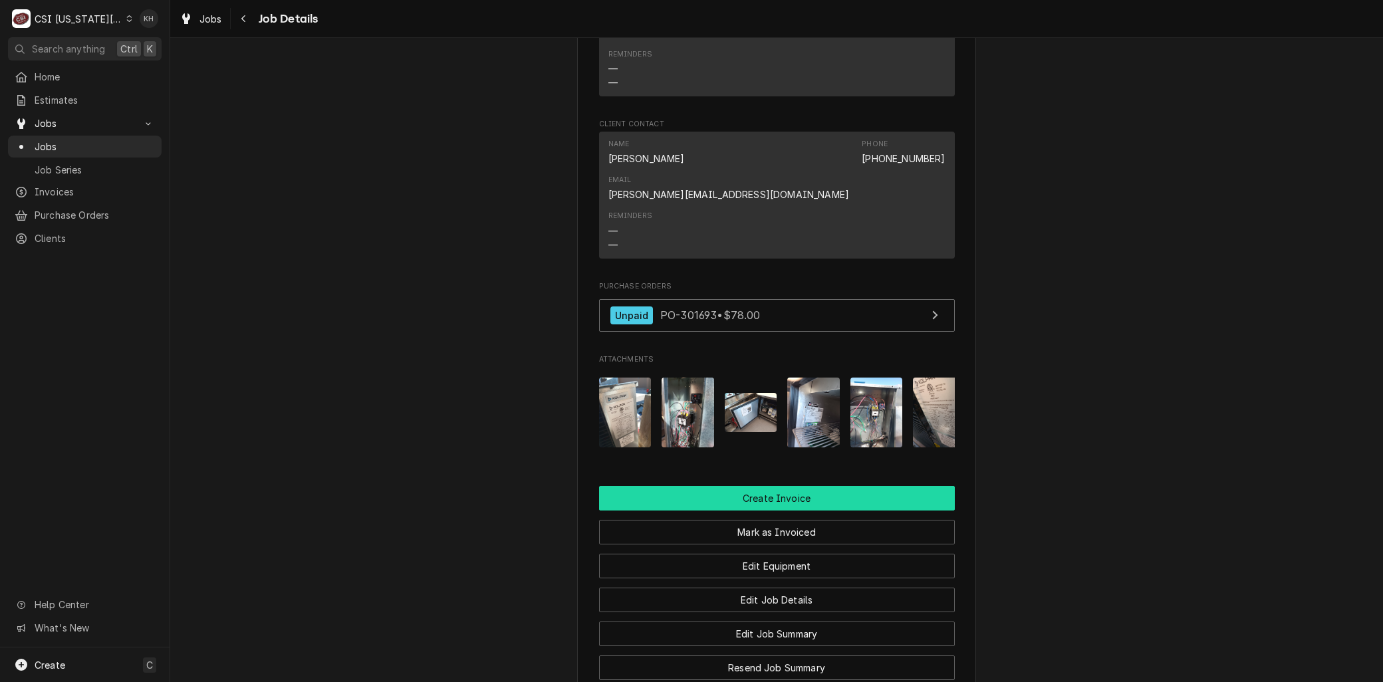 Image resolution: width=1383 pixels, height=682 pixels. Describe the element at coordinates (632, 315) in the screenshot. I see `div: Unpaid` at that location.